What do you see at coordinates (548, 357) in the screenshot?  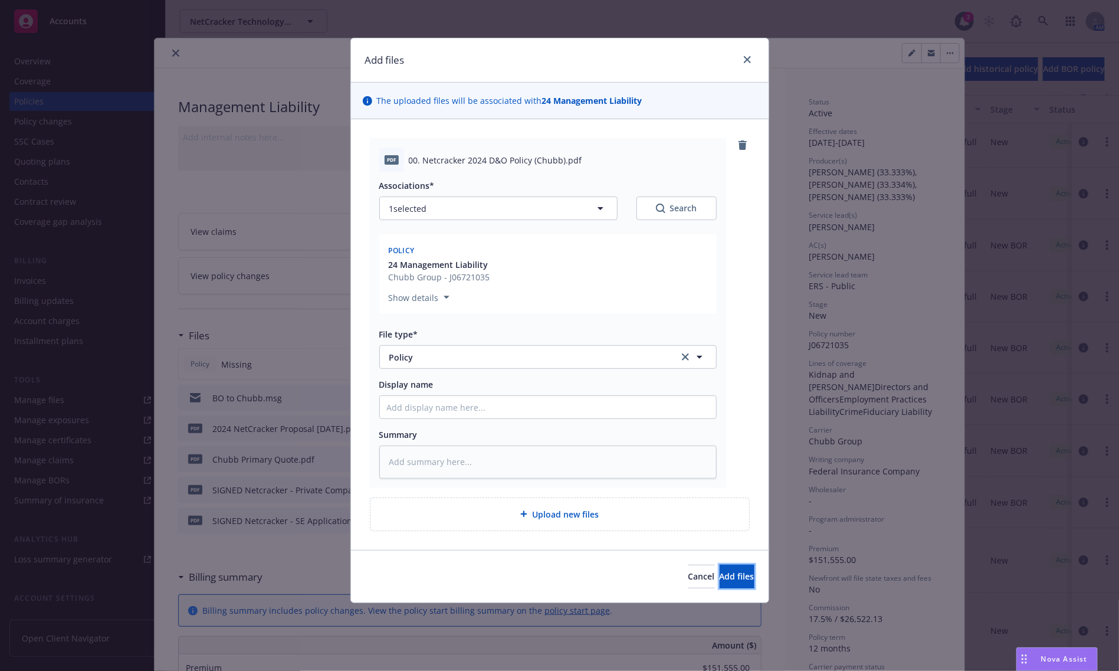 I see `button: Policyclear selection` at bounding box center [548, 357].